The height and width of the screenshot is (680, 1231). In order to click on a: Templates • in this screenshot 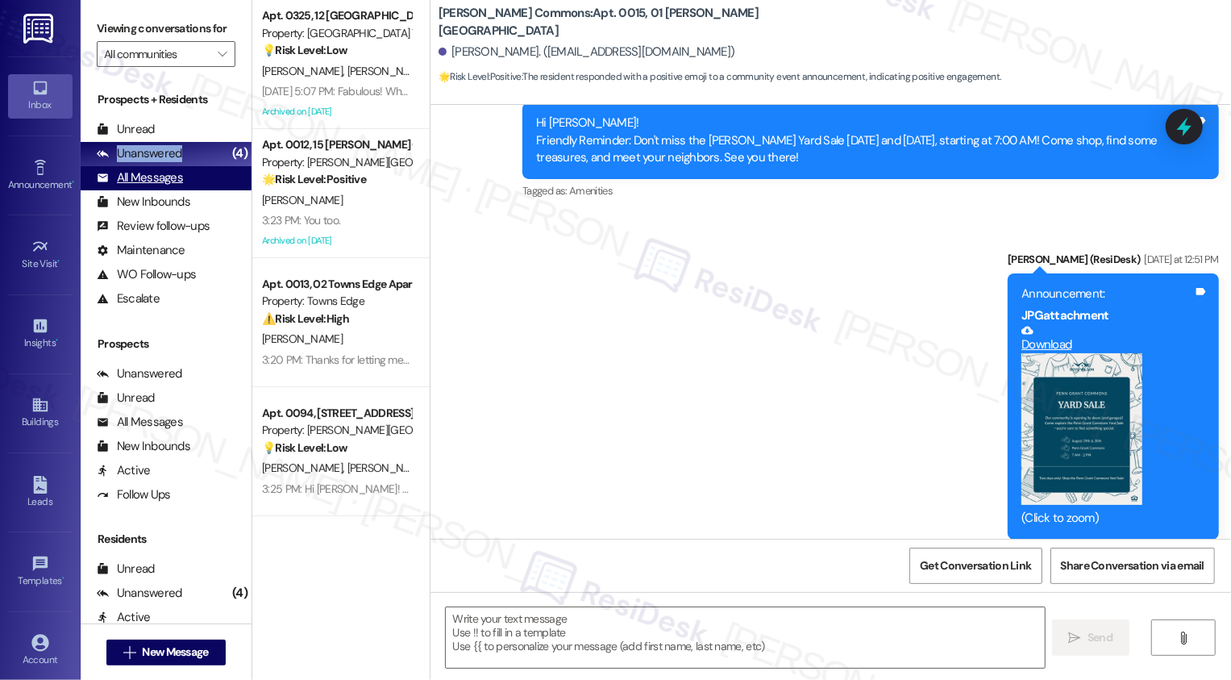, I will do `click(40, 572)`.